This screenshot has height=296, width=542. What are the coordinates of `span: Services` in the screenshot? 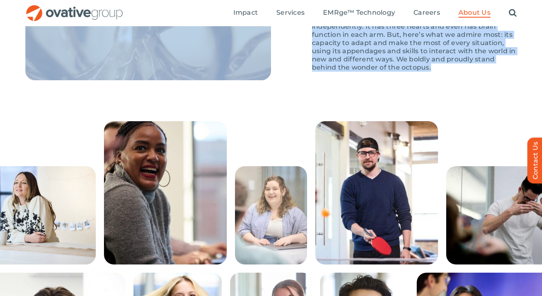 It's located at (290, 13).